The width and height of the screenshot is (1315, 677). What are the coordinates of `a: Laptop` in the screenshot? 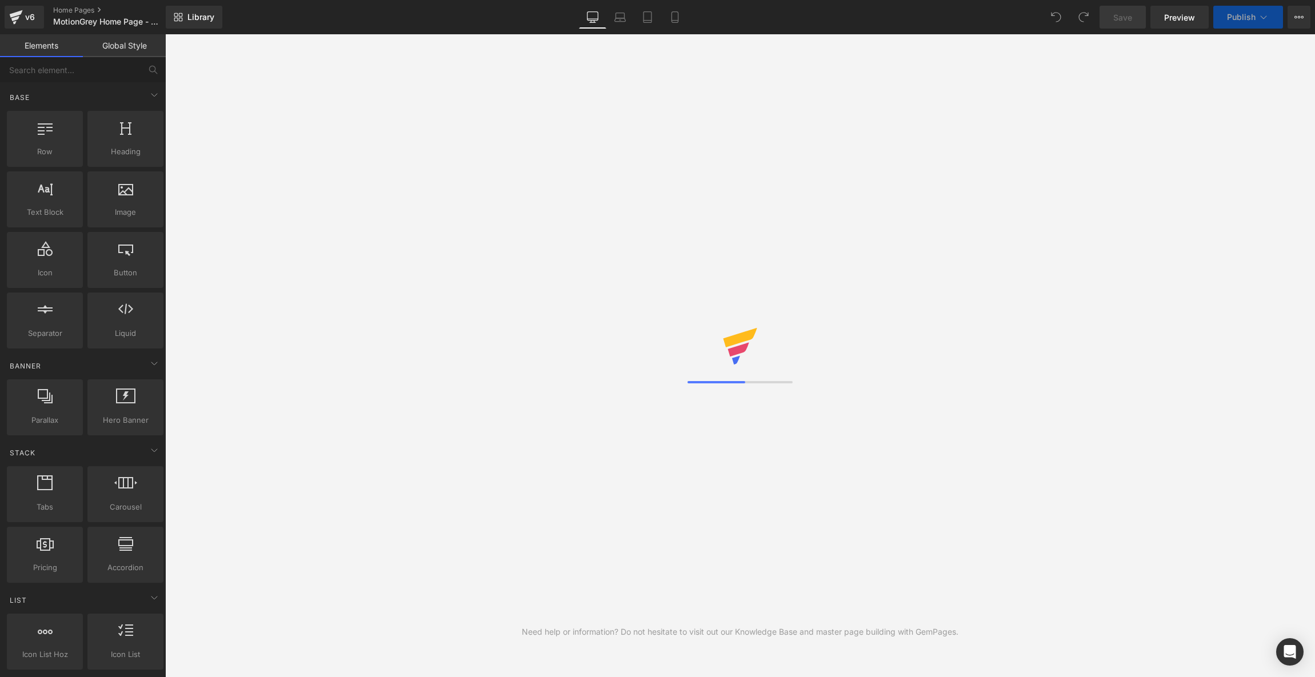 It's located at (620, 17).